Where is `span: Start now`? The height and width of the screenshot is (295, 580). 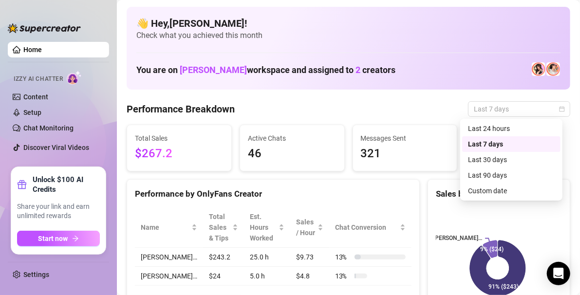
span: Start now is located at coordinates (53, 238).